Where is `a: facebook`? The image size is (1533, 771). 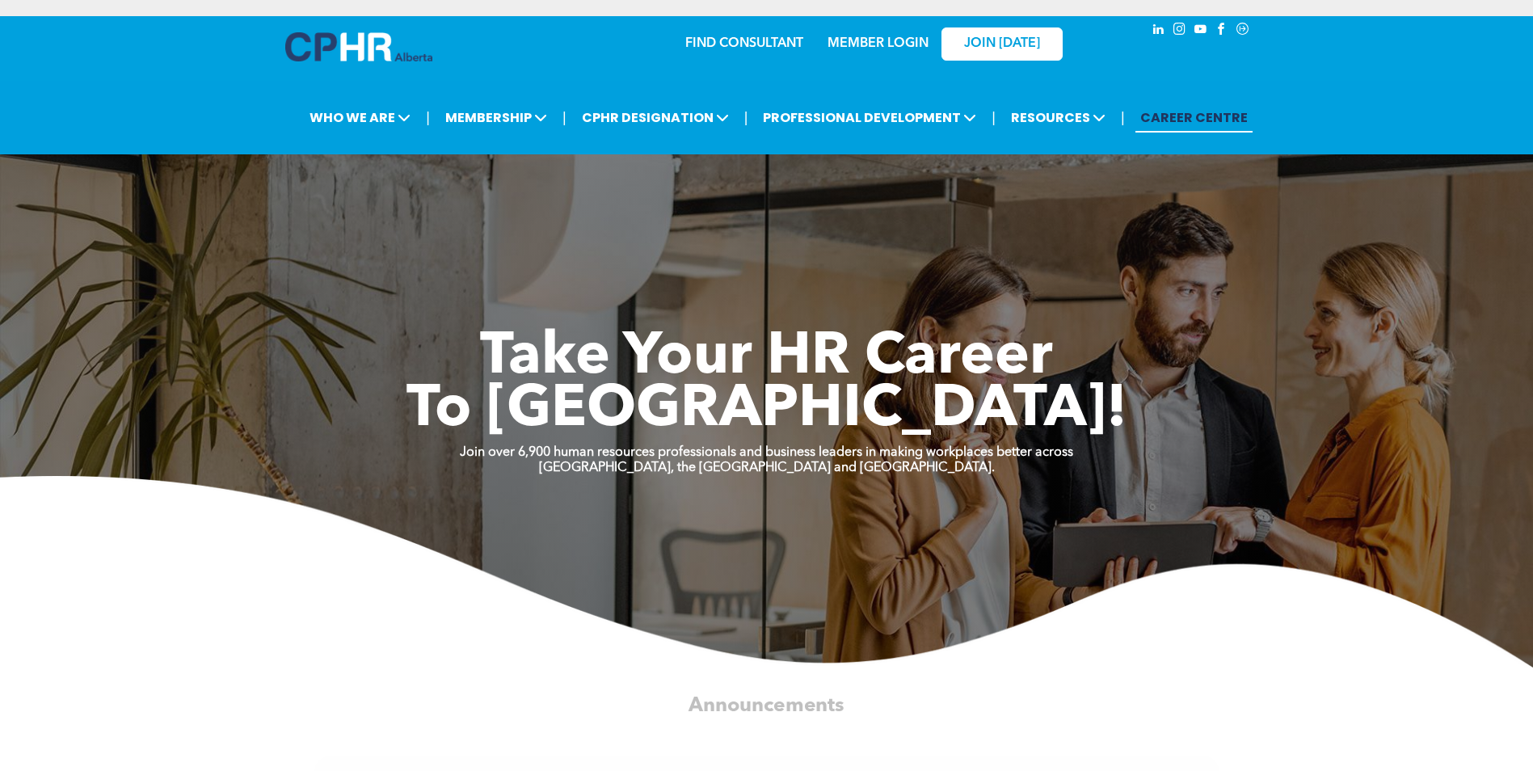 a: facebook is located at coordinates (1222, 31).